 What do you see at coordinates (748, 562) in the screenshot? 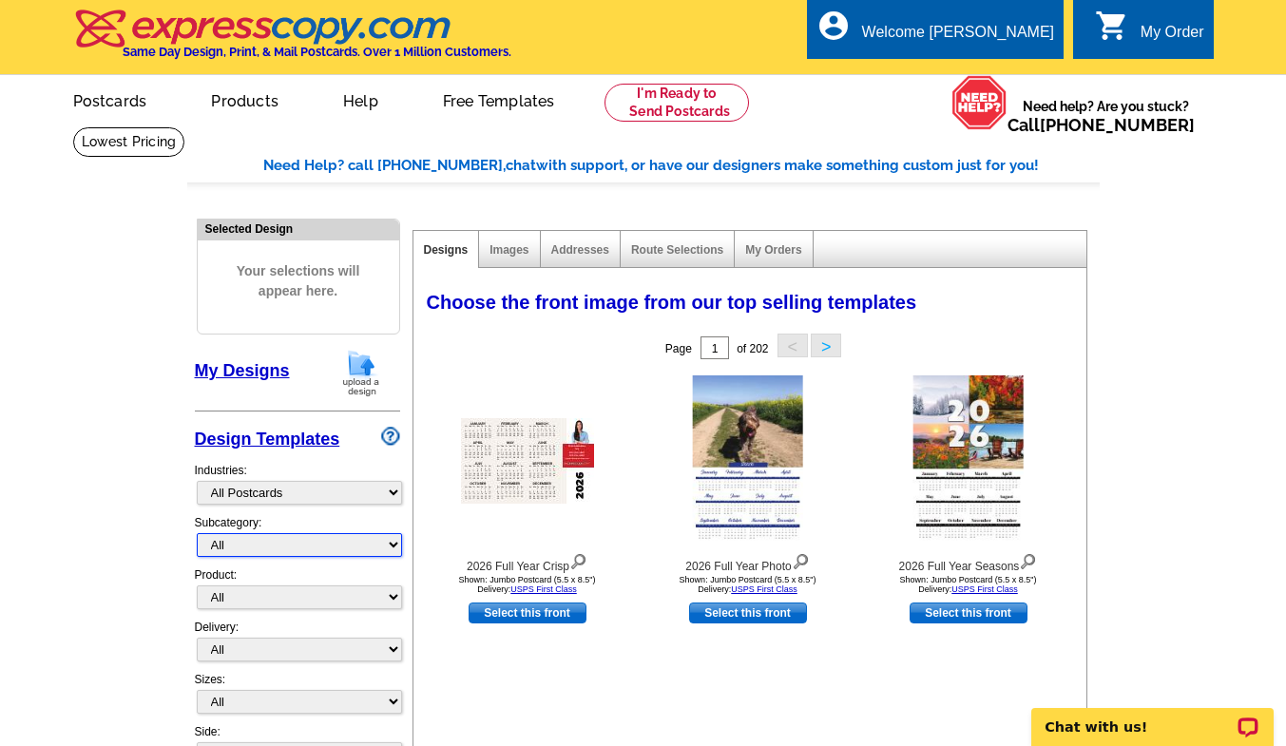
I see `div: 2026 Full Year Photo` at bounding box center [748, 562].